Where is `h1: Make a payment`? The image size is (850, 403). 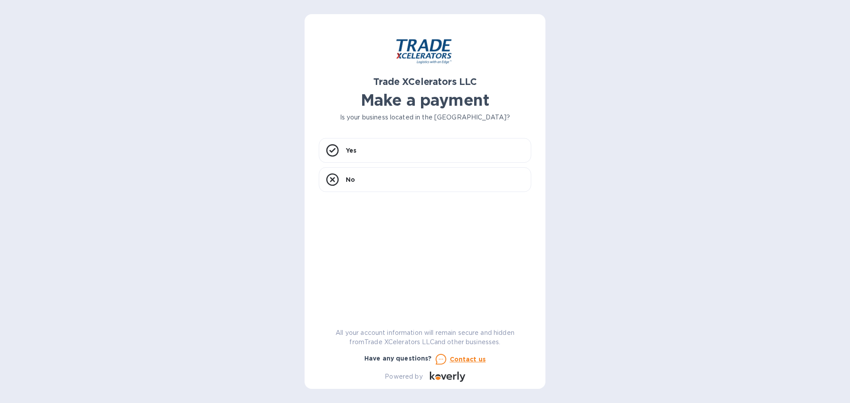
h1: Make a payment is located at coordinates (425, 100).